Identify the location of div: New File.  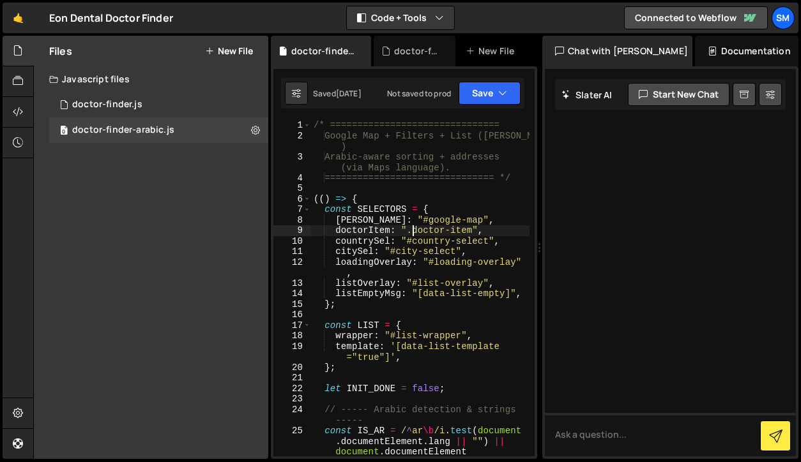
(492, 51).